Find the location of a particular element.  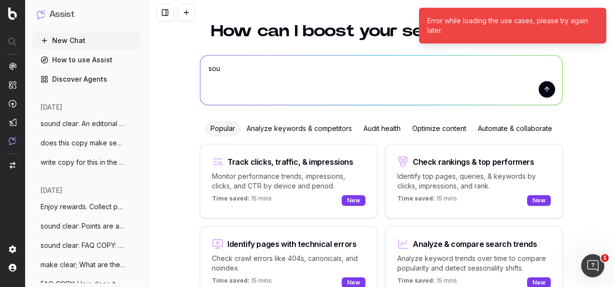

img: Studio is located at coordinates (13, 122).